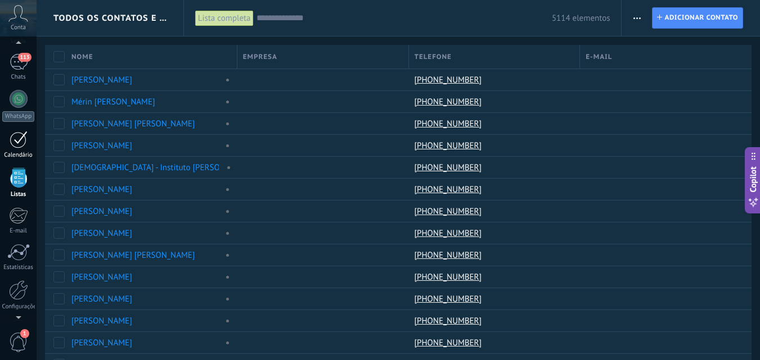 This screenshot has width=760, height=360. Describe the element at coordinates (82, 57) in the screenshot. I see `span: Nome` at that location.